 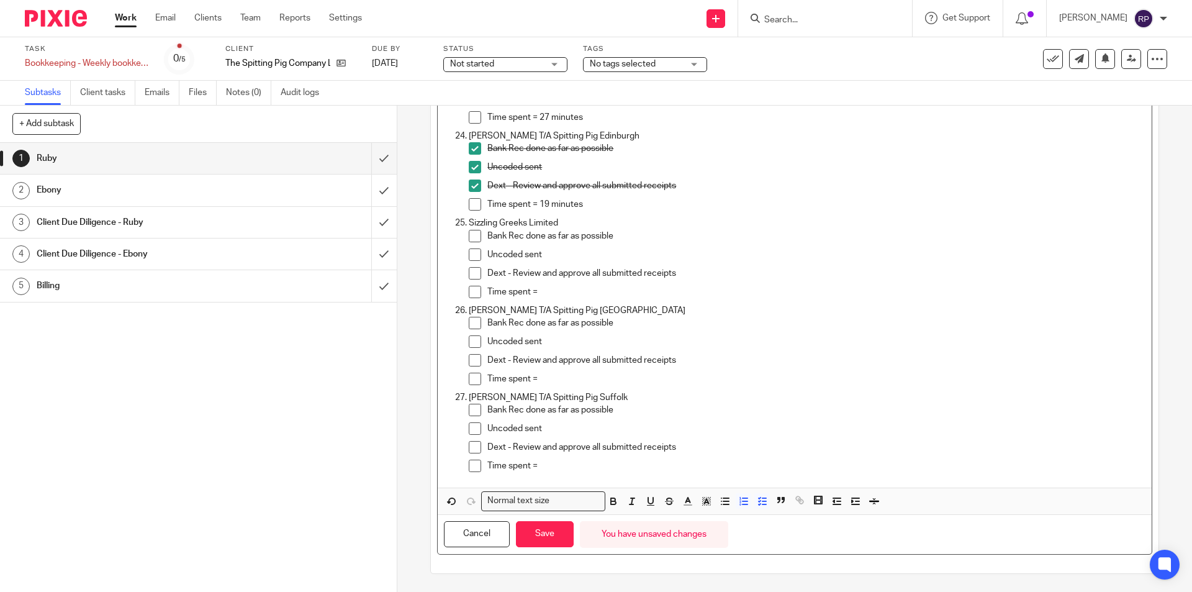 I want to click on a: Subtasks, so click(x=48, y=92).